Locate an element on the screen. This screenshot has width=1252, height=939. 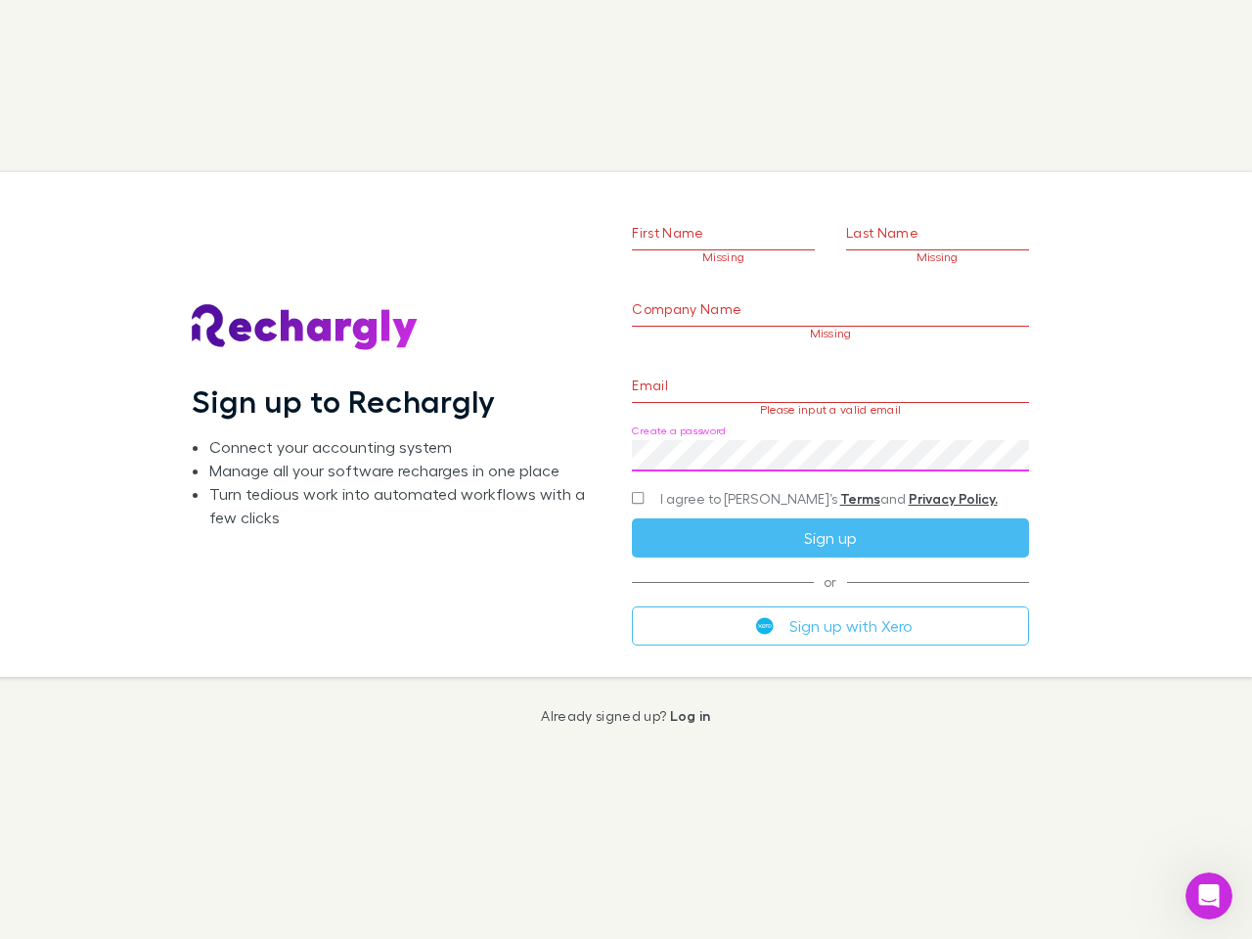
a: Terms is located at coordinates (860, 498).